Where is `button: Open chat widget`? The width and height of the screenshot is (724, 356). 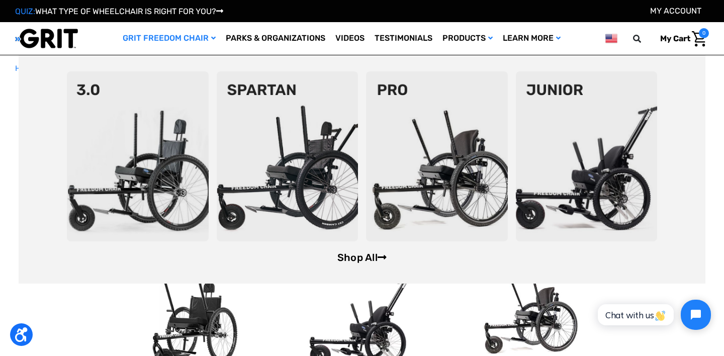 button: Open chat widget is located at coordinates (109, 24).